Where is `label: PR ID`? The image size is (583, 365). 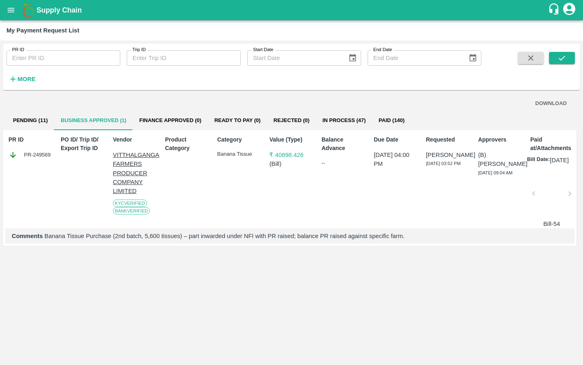 label: PR ID is located at coordinates (18, 50).